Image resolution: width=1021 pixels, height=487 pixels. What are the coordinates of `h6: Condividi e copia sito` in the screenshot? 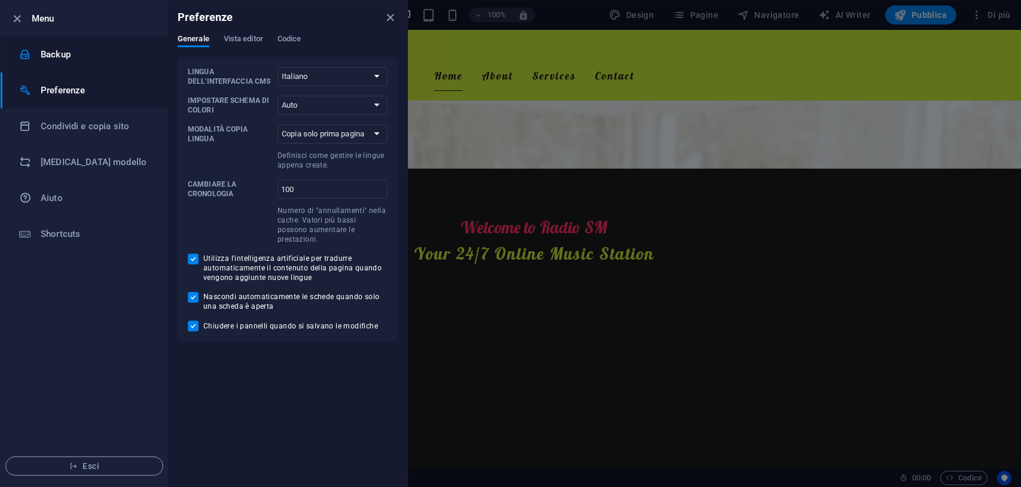 It's located at (96, 126).